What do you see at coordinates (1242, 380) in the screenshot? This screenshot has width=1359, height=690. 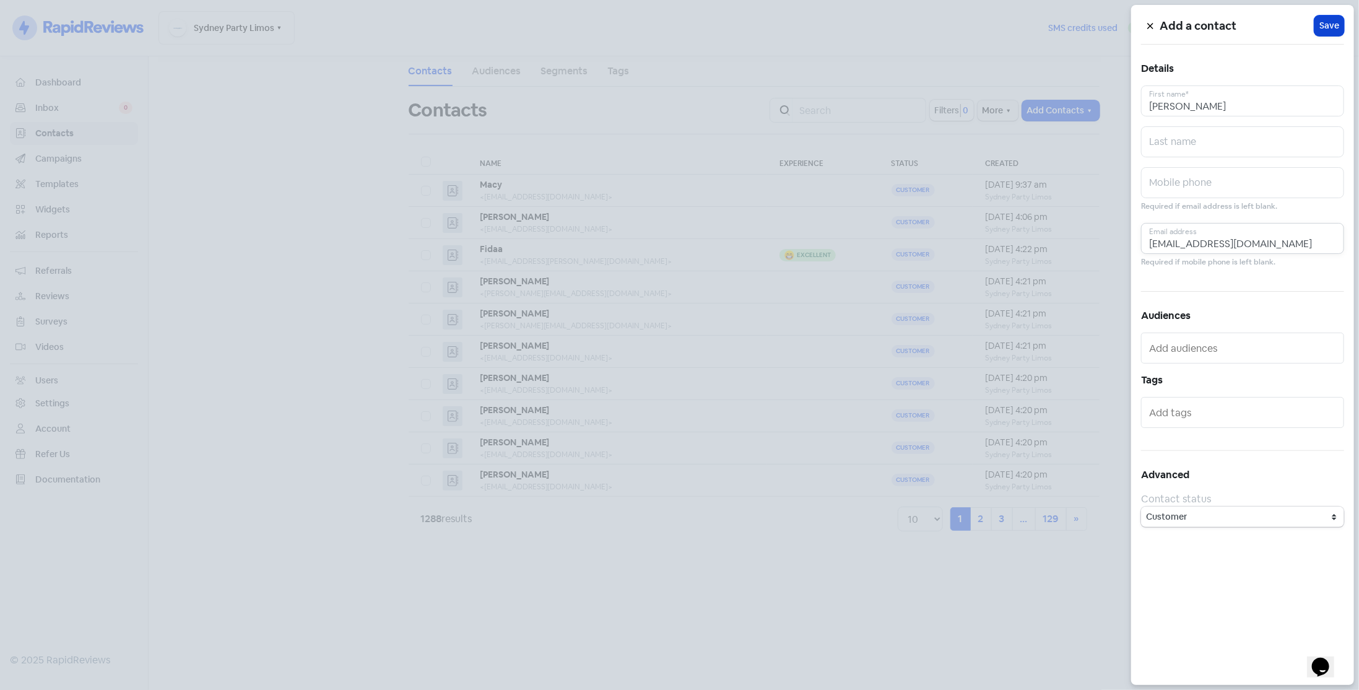 I see `h5: Tags` at bounding box center [1242, 380].